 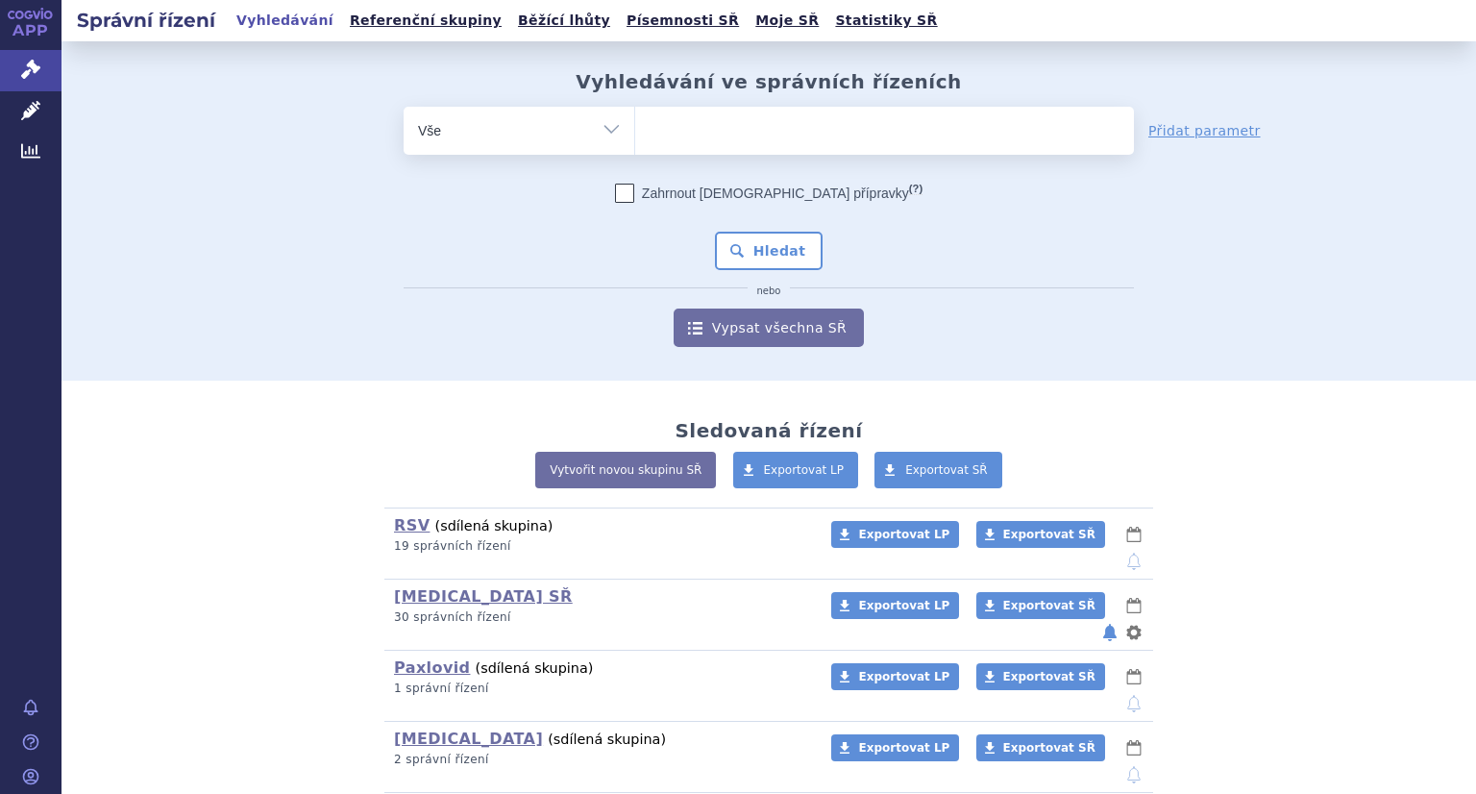 I want to click on a: Běžící lhůty, so click(x=564, y=20).